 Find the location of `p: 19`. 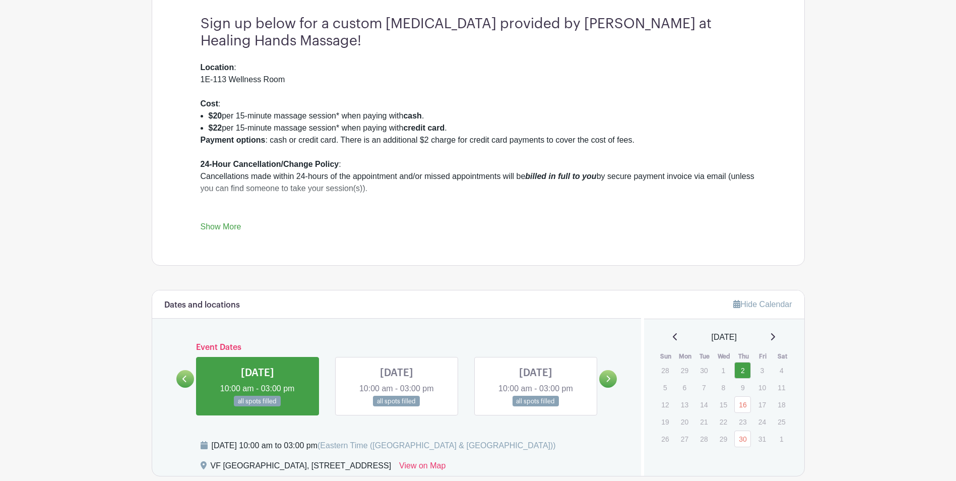

p: 19 is located at coordinates (665, 421).